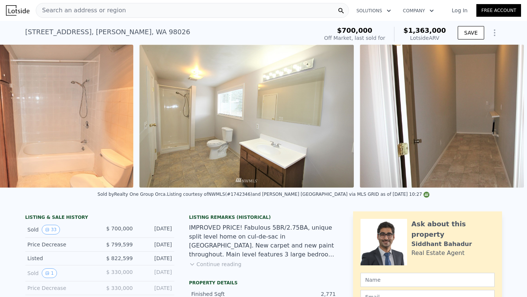  Describe the element at coordinates (453, 229) in the screenshot. I see `div: Ask about this property` at that location.